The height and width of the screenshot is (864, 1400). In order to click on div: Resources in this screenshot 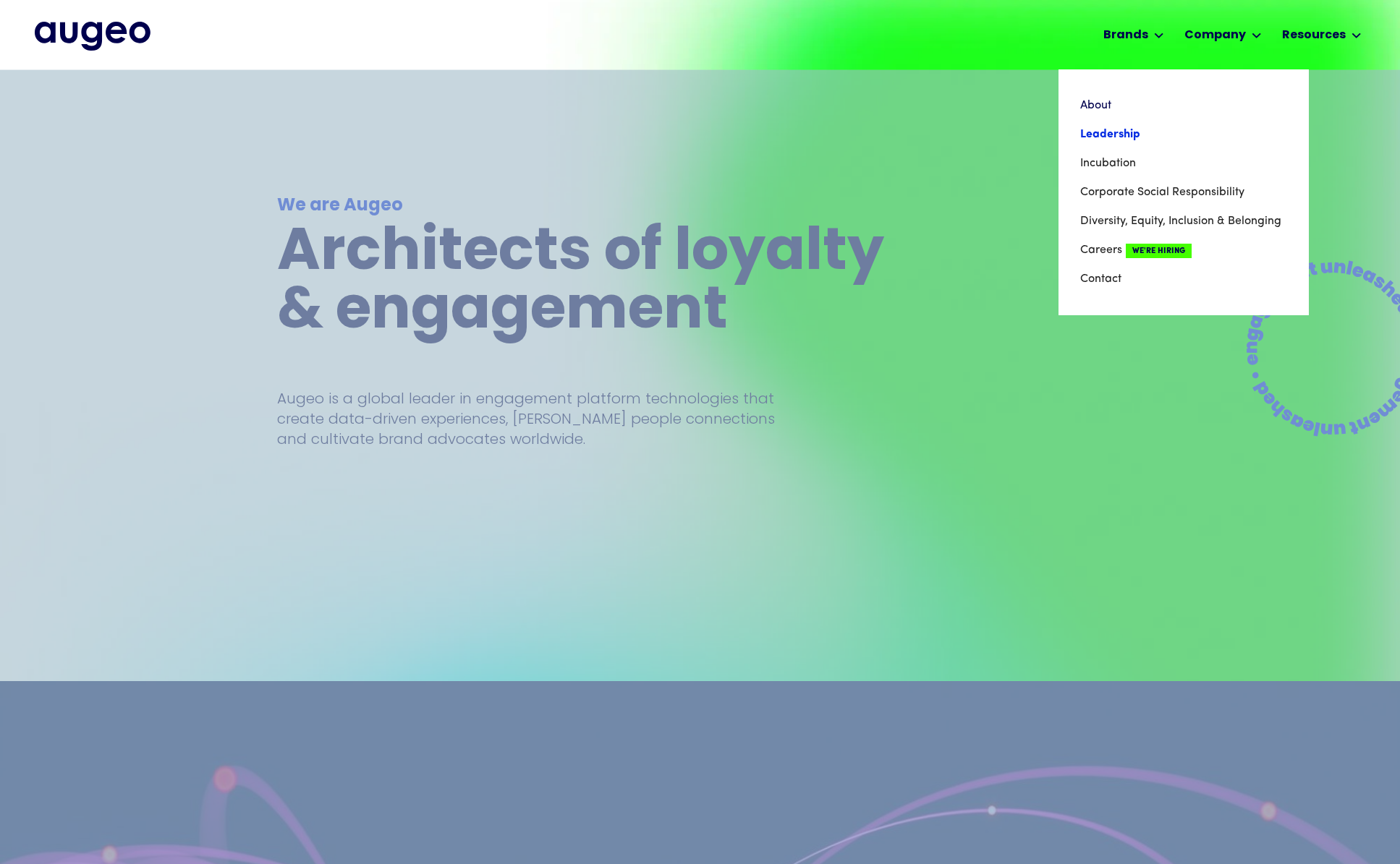, I will do `click(1313, 35)`.